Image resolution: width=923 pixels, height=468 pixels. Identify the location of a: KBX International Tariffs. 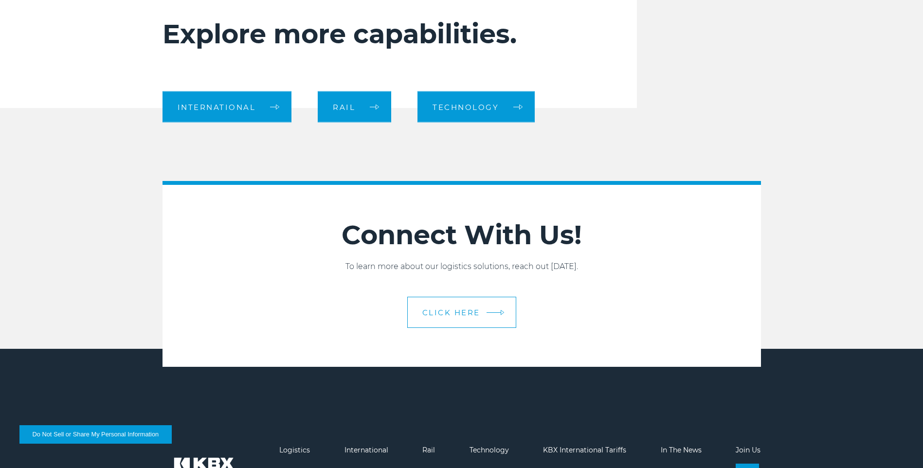
(585, 450).